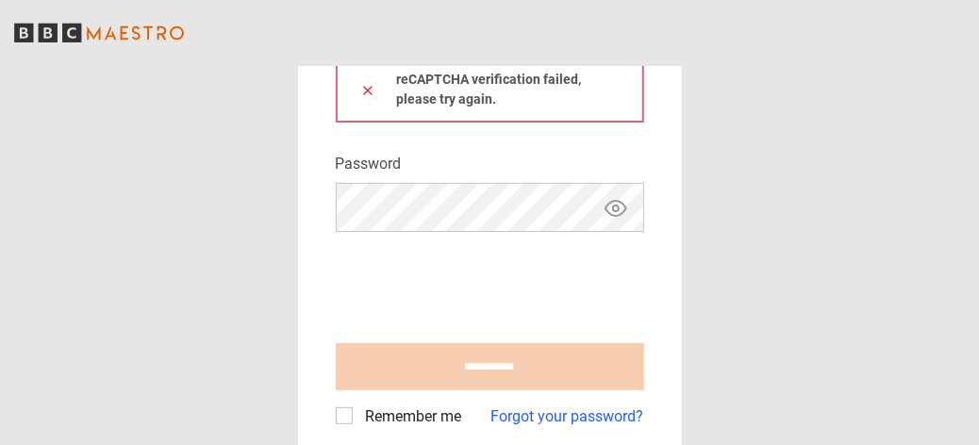 This screenshot has height=445, width=979. What do you see at coordinates (369, 164) in the screenshot?
I see `label: Password` at bounding box center [369, 164].